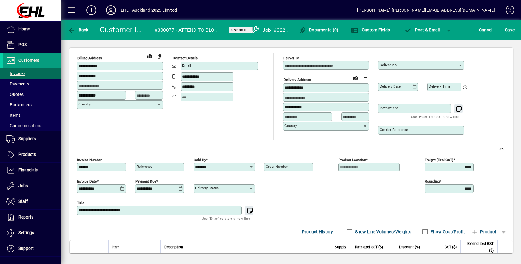  What do you see at coordinates (26, 217) in the screenshot?
I see `span: Reports` at bounding box center [26, 217].